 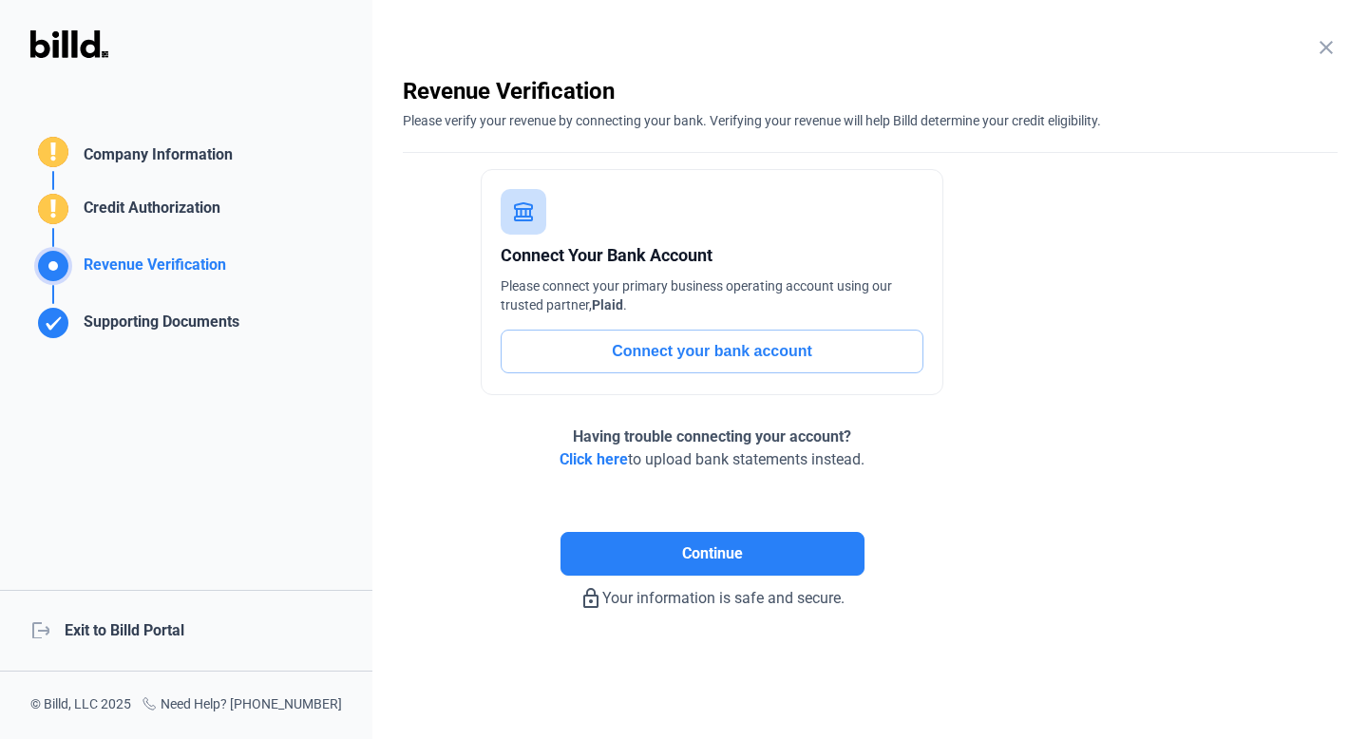 What do you see at coordinates (148, 212) in the screenshot?
I see `div: Credit Authorization` at bounding box center [148, 212].